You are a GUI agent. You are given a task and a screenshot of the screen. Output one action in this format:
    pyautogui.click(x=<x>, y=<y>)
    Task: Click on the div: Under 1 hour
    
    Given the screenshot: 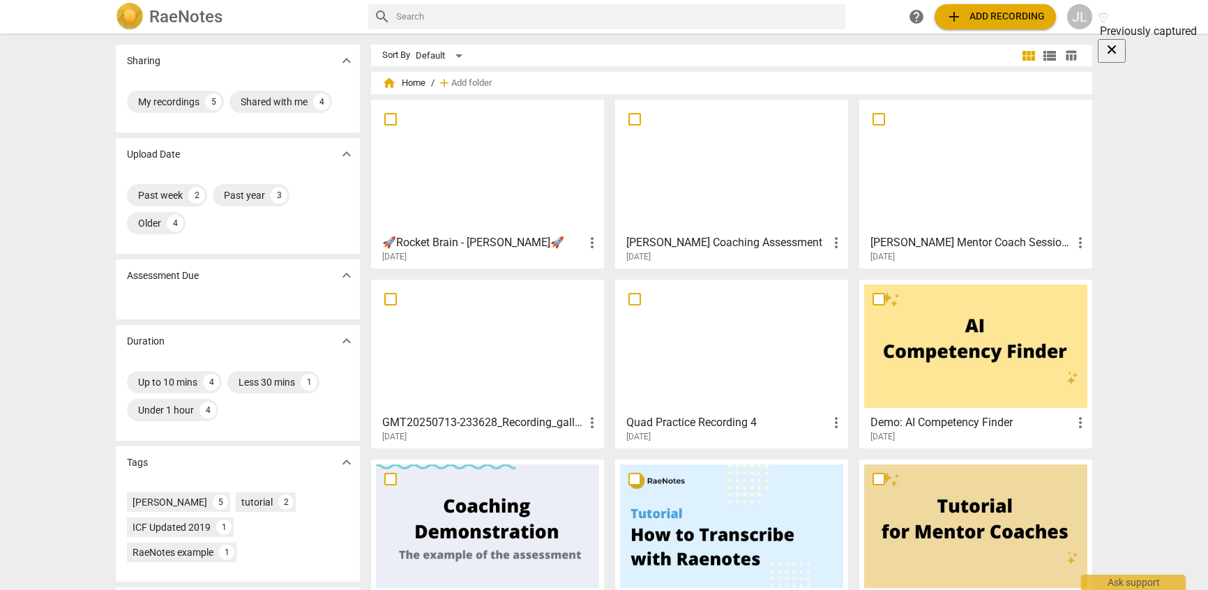 What is the action you would take?
    pyautogui.click(x=166, y=410)
    